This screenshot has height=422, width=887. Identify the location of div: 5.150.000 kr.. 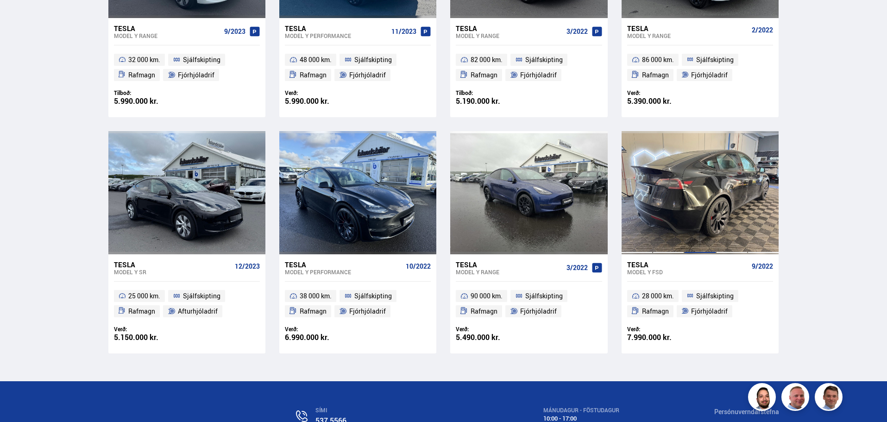
(151, 337).